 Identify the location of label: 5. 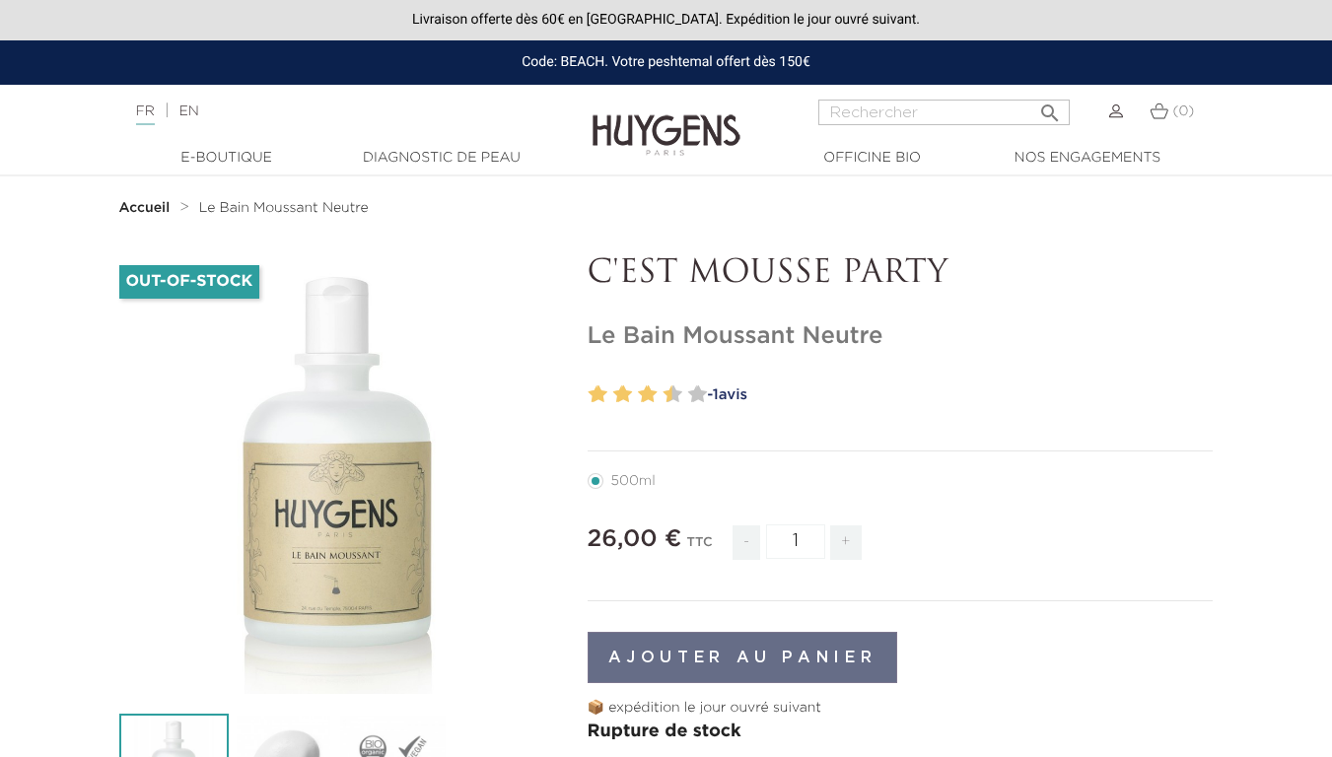
(637, 394).